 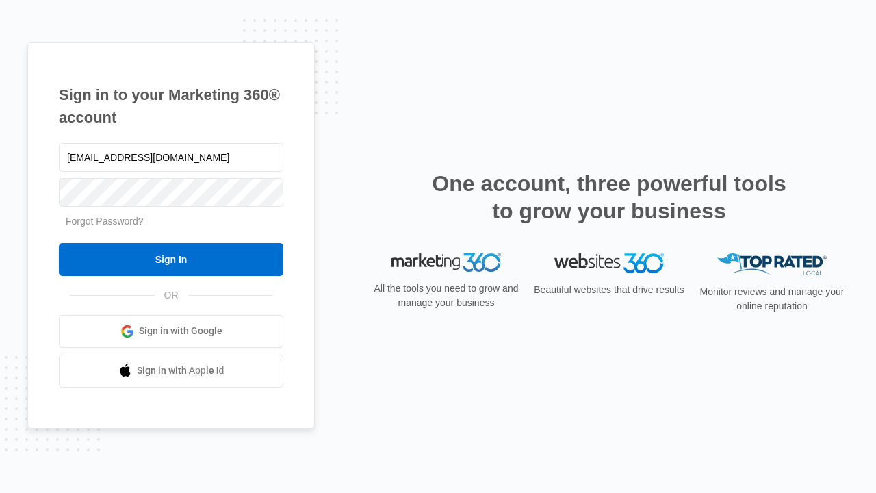 What do you see at coordinates (171, 295) in the screenshot?
I see `span: OR` at bounding box center [171, 295].